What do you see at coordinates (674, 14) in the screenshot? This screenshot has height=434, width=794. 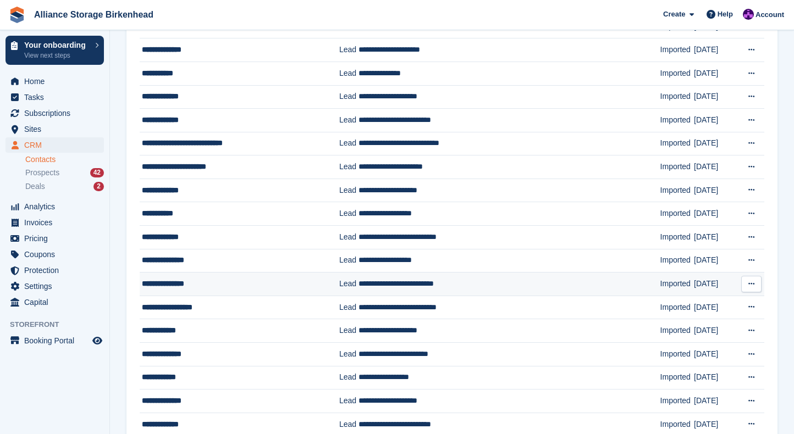 I see `span: Create` at bounding box center [674, 14].